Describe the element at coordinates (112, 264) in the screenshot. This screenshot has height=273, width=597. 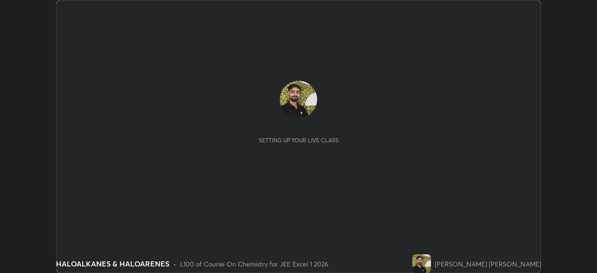
I see `div: HALOALKANES & HALOARENES` at that location.